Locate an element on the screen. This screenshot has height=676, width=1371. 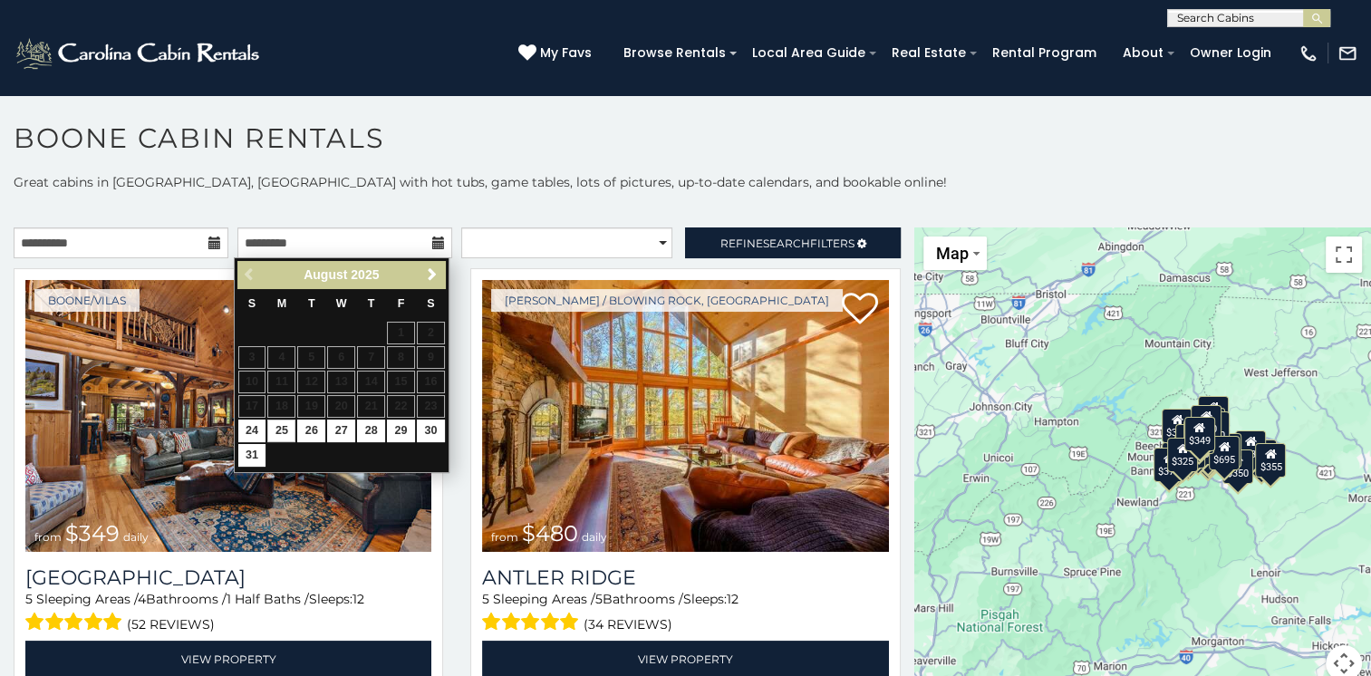
span: $480 is located at coordinates (550, 533).